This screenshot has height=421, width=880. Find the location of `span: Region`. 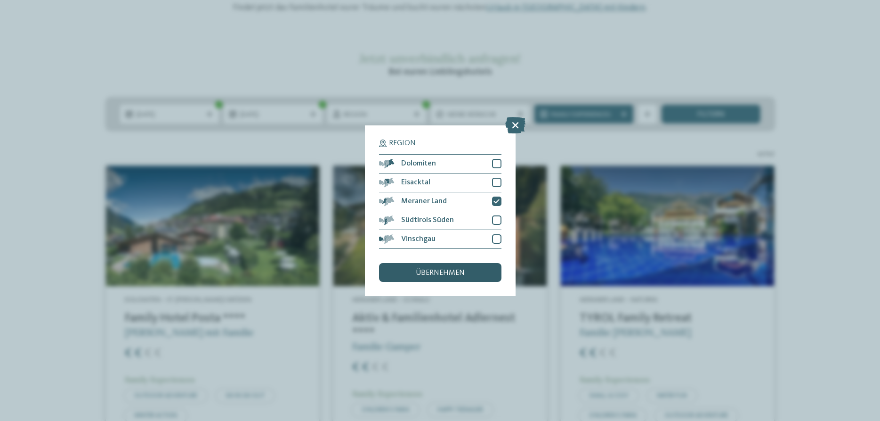

span: Region is located at coordinates (402, 143).